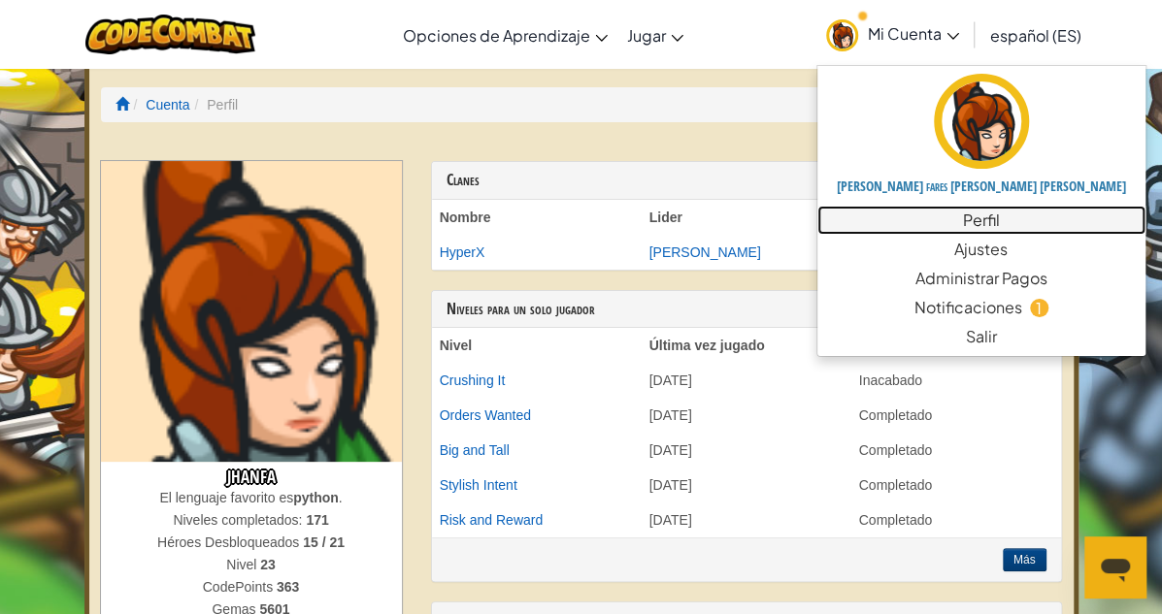 This screenshot has width=1162, height=614. I want to click on h3: Niveles para un solo jugador, so click(746, 310).